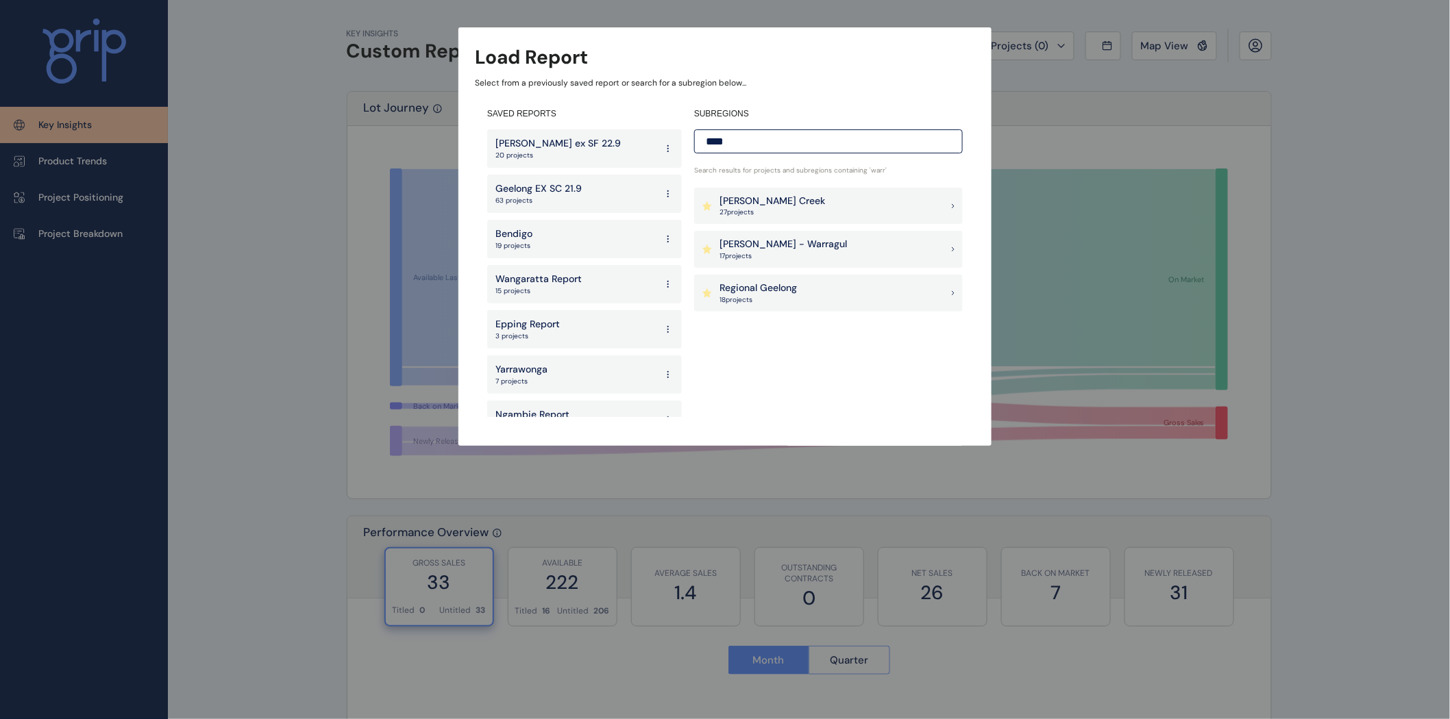 The height and width of the screenshot is (719, 1450). What do you see at coordinates (725, 83) in the screenshot?
I see `p: Select from a previously saved report or search for a subregion below...` at bounding box center [725, 83].